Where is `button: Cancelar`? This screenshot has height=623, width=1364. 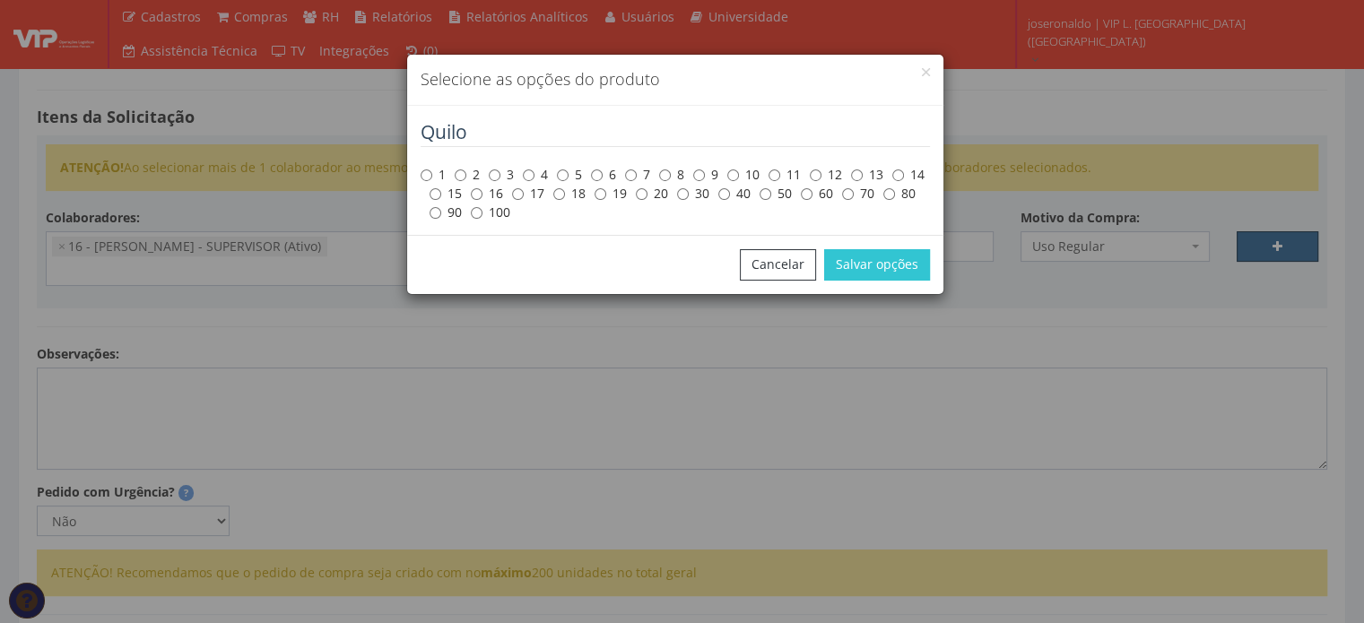 button: Cancelar is located at coordinates (778, 265).